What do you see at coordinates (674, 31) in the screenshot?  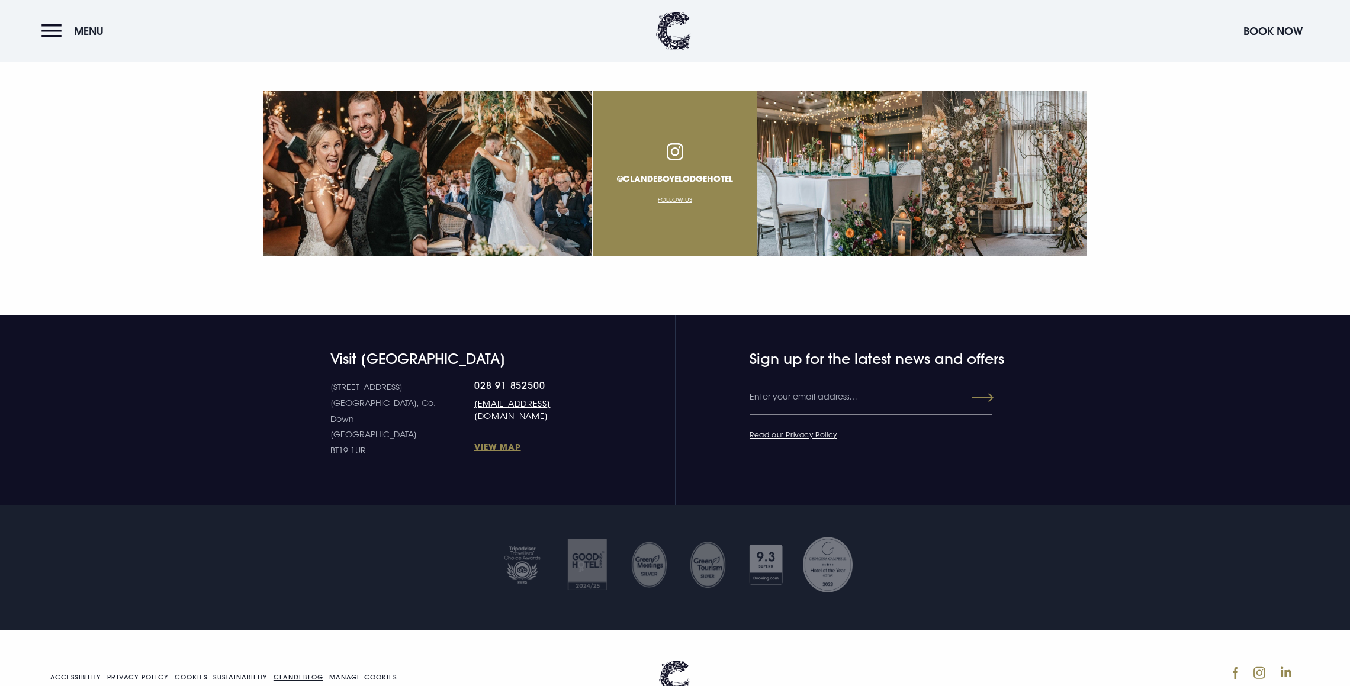 I see `img: Clandeboye Lodge` at bounding box center [674, 31].